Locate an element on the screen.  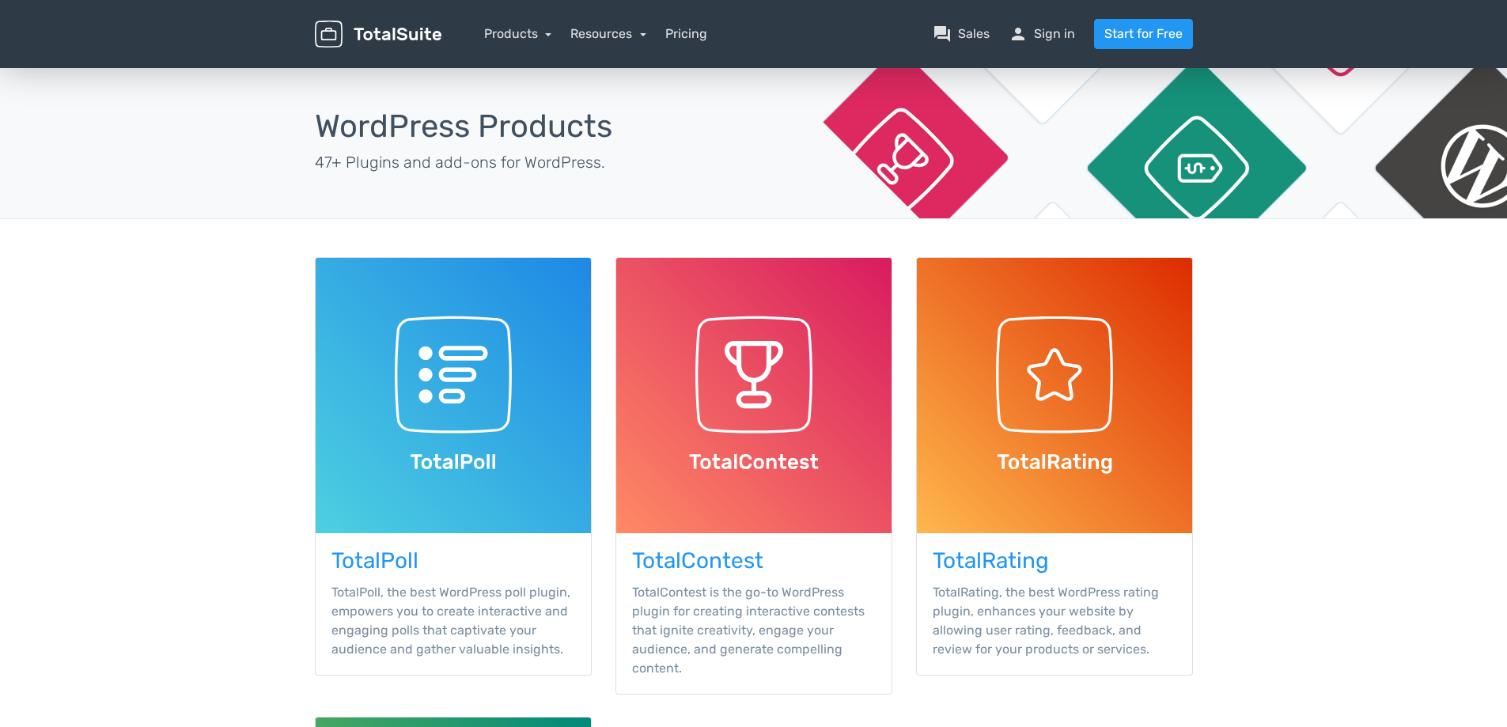
h1: WordPress Products is located at coordinates (528, 127).